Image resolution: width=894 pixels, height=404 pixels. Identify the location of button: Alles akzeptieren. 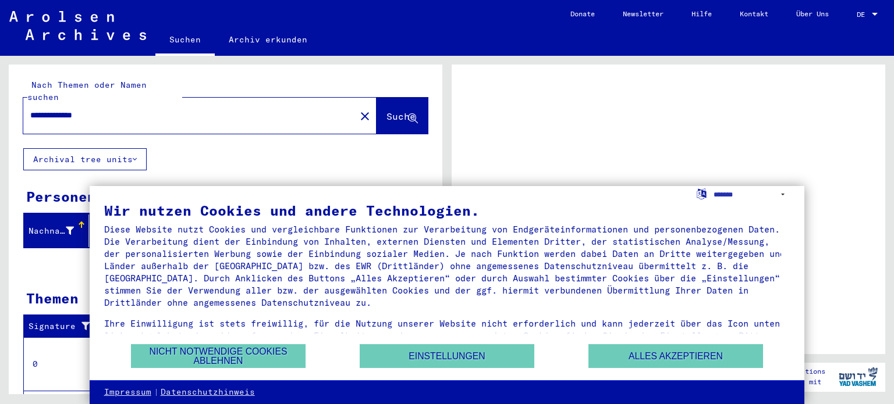
(676, 356).